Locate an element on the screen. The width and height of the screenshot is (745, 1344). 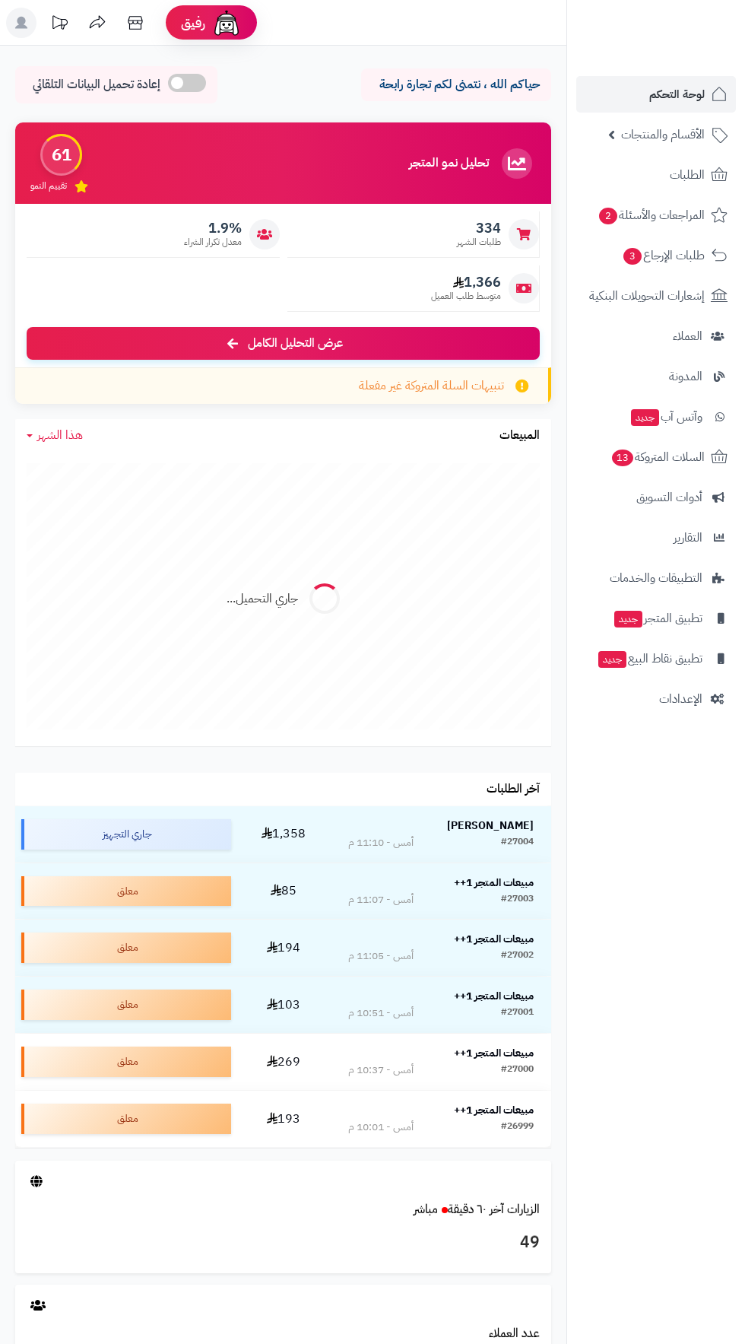
td: 85 is located at coordinates (284, 891).